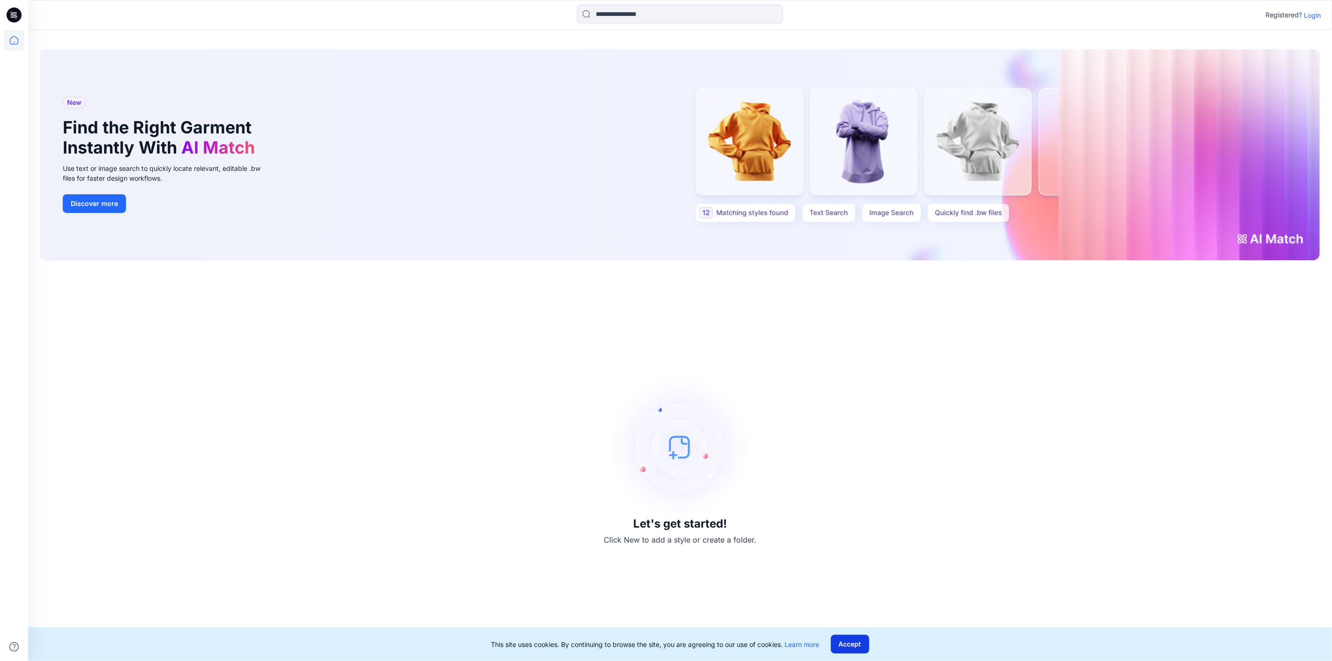 Image resolution: width=1332 pixels, height=661 pixels. I want to click on button: Discover more, so click(94, 204).